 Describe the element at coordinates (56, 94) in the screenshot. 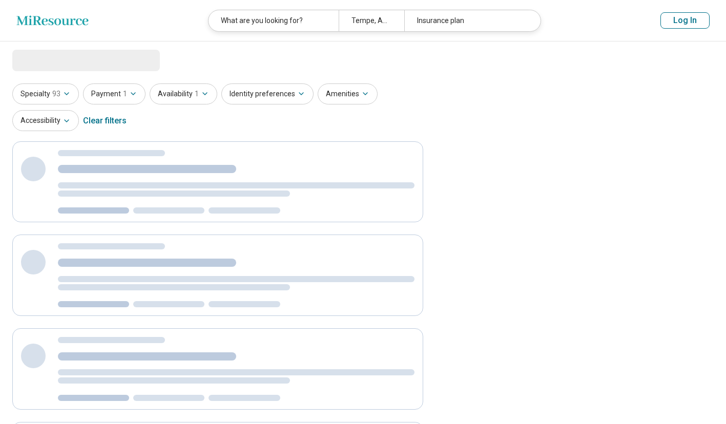

I see `span: 93` at that location.